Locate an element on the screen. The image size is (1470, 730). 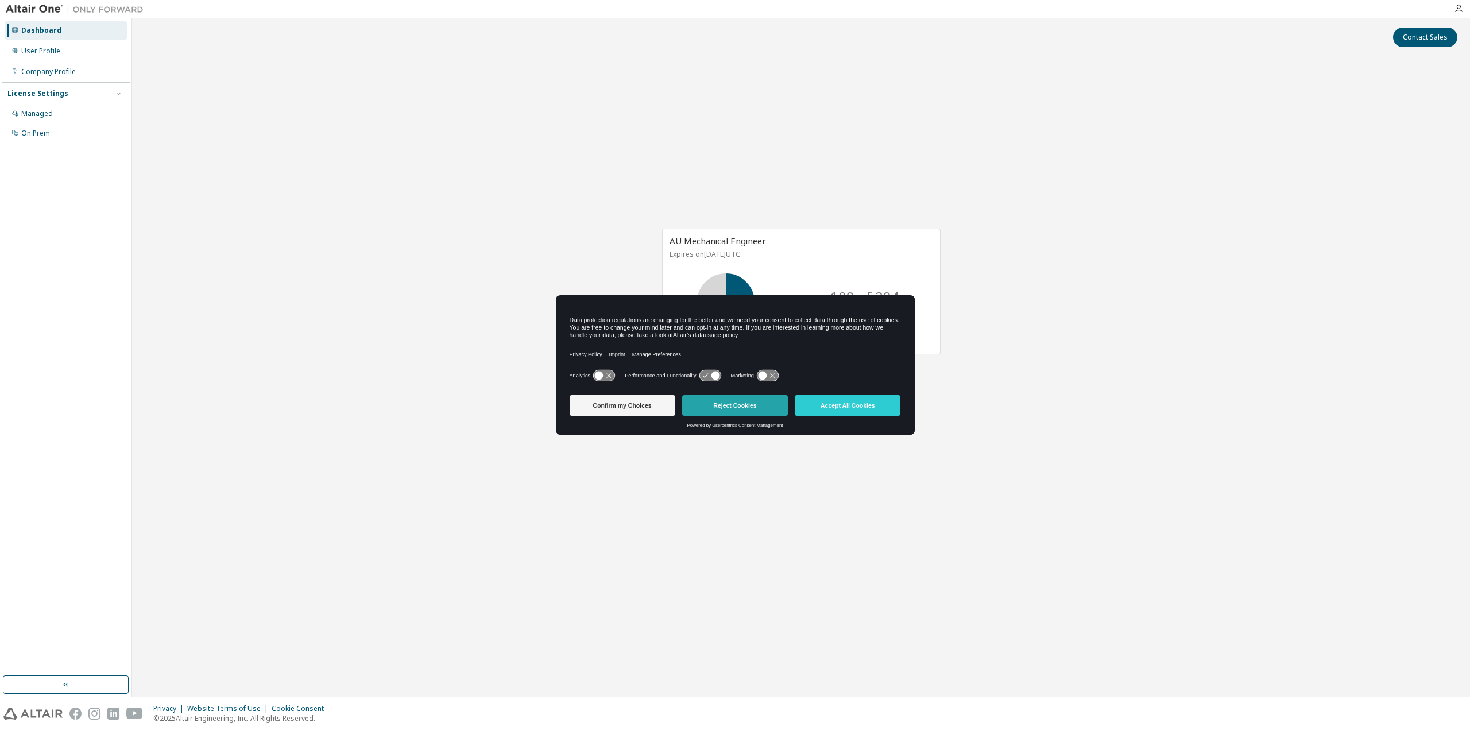
div: Managed is located at coordinates (37, 114).